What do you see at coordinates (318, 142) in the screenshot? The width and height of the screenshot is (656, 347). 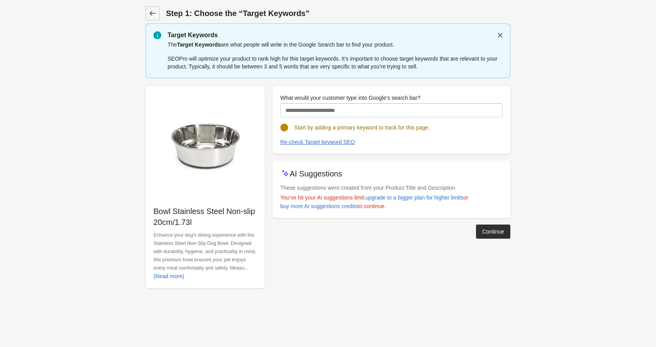 I see `button: Re-check Target keyword SEO` at bounding box center [318, 142].